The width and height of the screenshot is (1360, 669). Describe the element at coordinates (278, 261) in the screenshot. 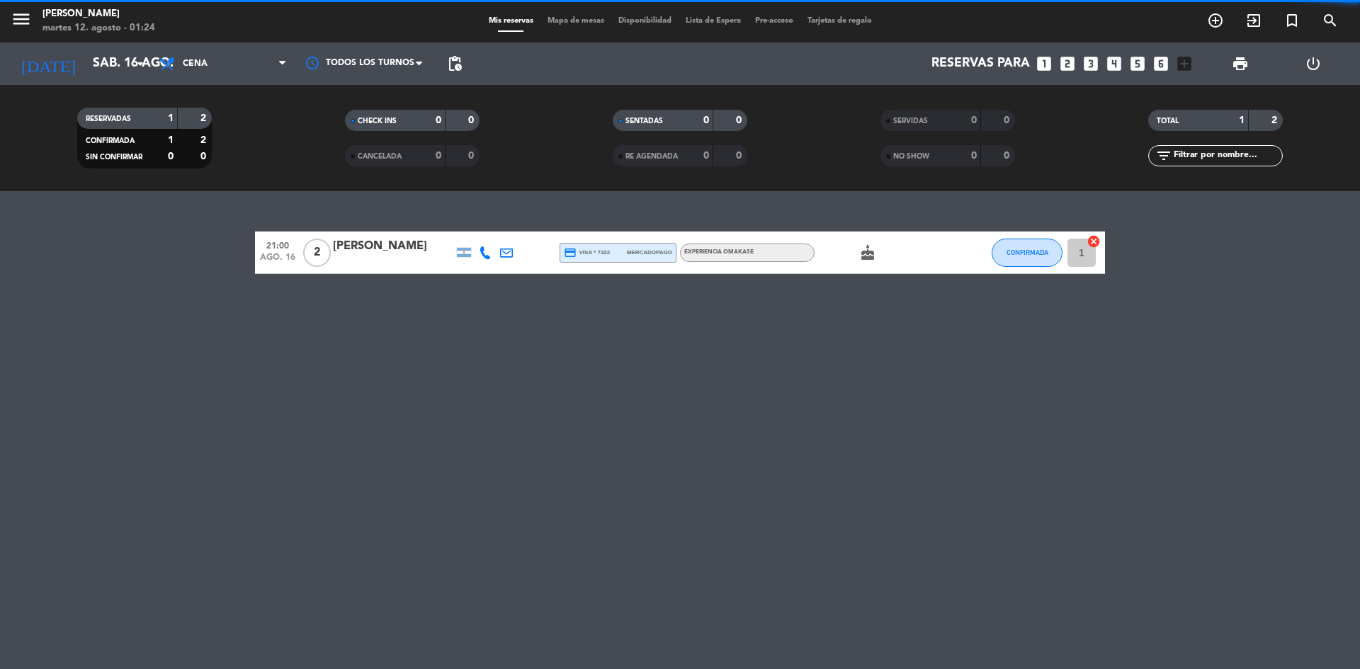

I see `span: ago. 16` at that location.